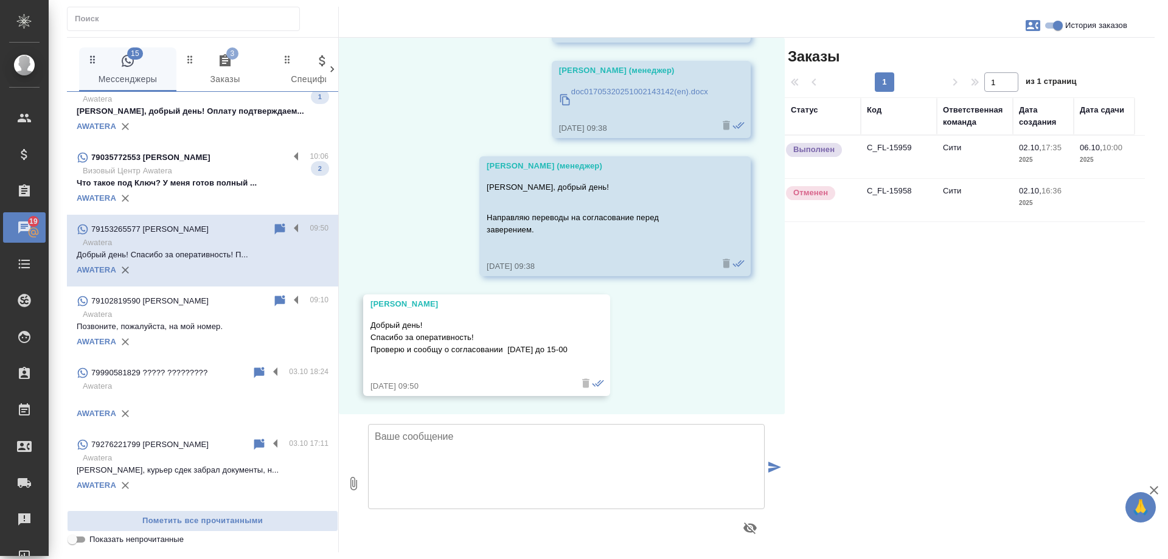 This screenshot has height=559, width=1168. What do you see at coordinates (633, 99) in the screenshot?
I see `a: doc01705320251002143142(en).docx` at bounding box center [633, 99].